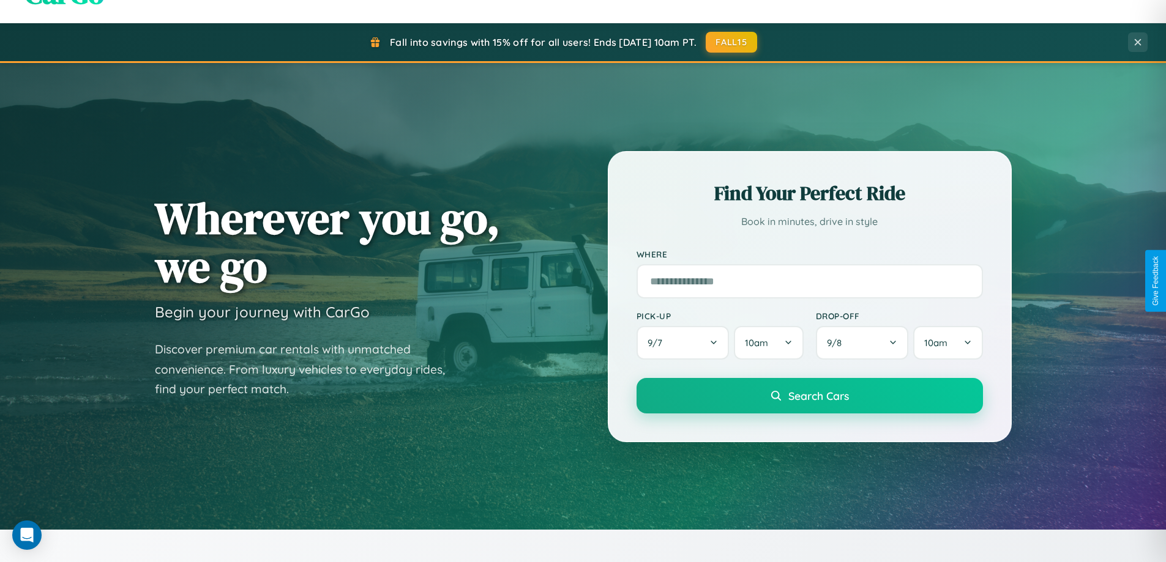 This screenshot has width=1166, height=562. I want to click on button: 9/8, so click(862, 343).